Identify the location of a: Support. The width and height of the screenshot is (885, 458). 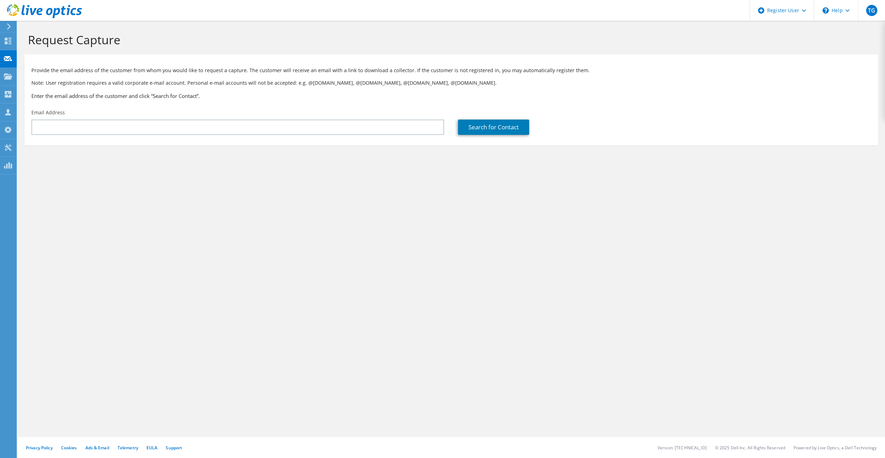
(174, 448).